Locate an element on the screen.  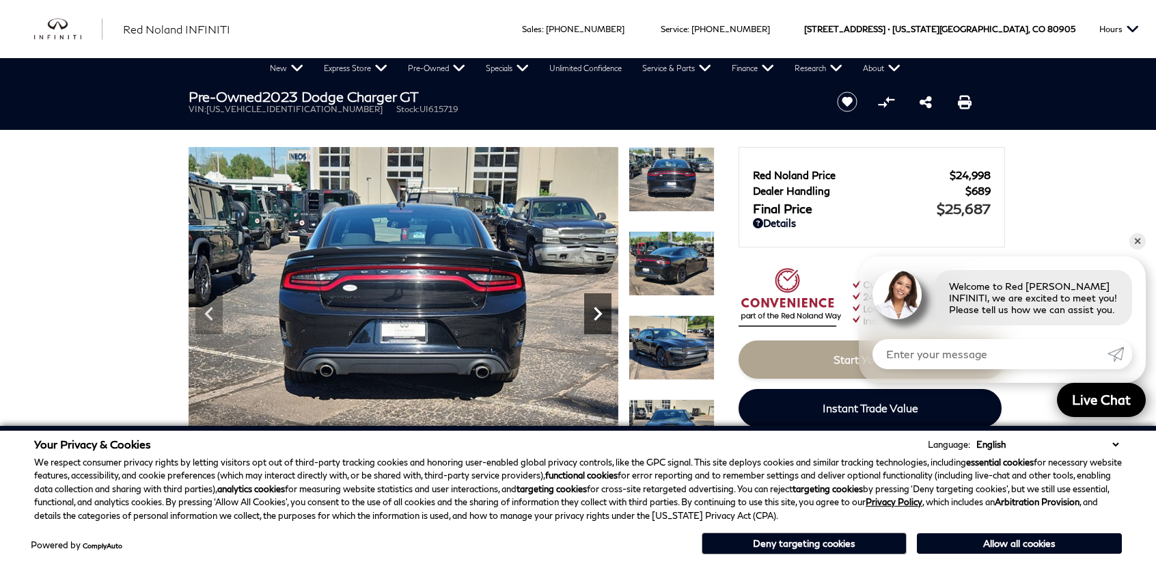
input: Enter your message is located at coordinates (990, 354).